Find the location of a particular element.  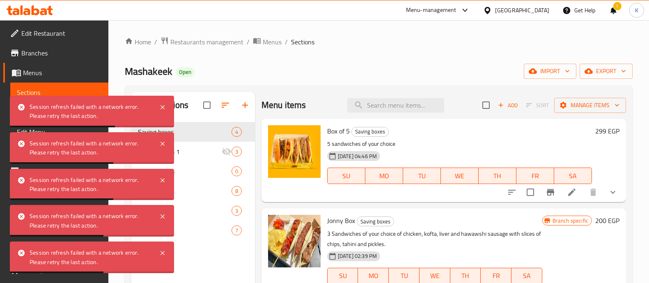

a: Choice Groups is located at coordinates (56, 151).